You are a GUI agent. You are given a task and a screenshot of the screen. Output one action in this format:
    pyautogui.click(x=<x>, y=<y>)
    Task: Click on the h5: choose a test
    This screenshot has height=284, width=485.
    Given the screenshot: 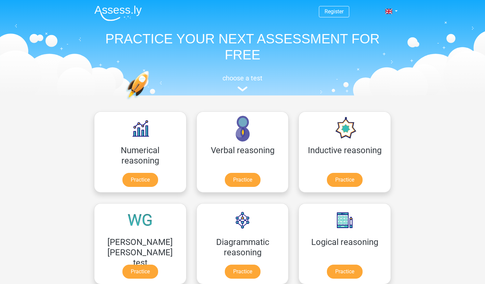 What is the action you would take?
    pyautogui.click(x=243, y=78)
    